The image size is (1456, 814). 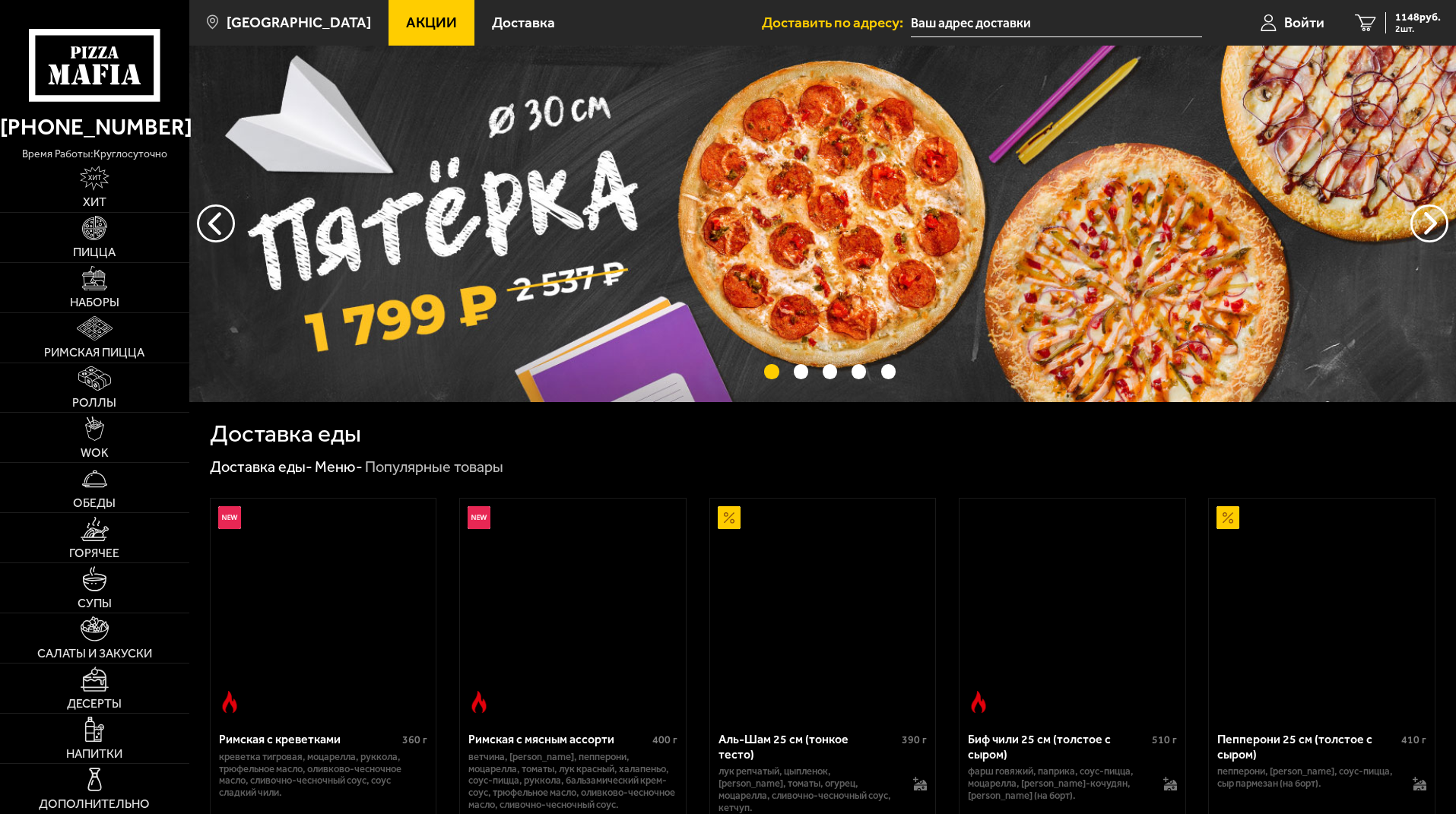 What do you see at coordinates (558, 739) in the screenshot?
I see `div: Римская с мясным ассорти` at bounding box center [558, 739].